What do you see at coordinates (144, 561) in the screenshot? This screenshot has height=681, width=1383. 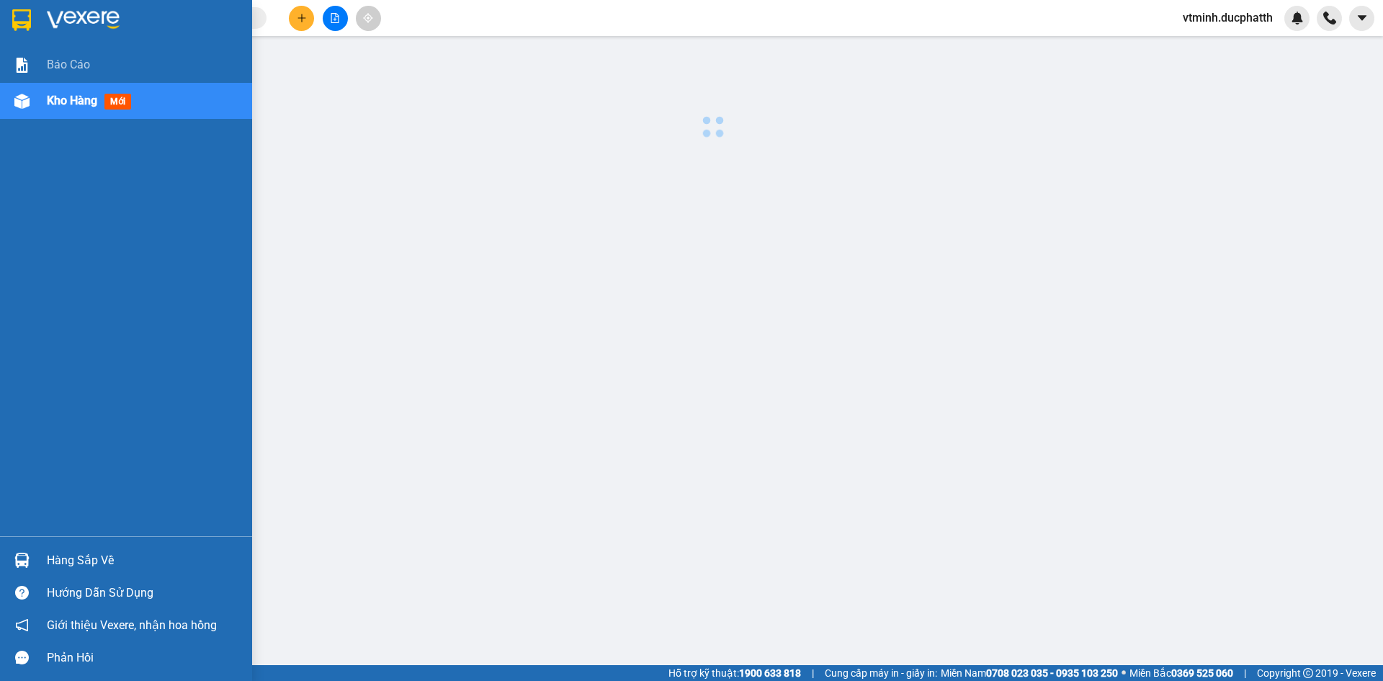 I see `div: Hàng sắp về` at bounding box center [144, 561].